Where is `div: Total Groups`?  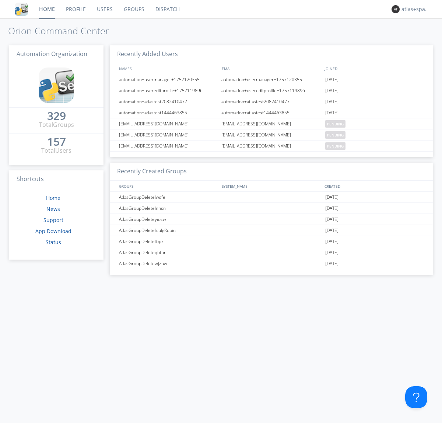
div: Total Groups is located at coordinates (56, 125).